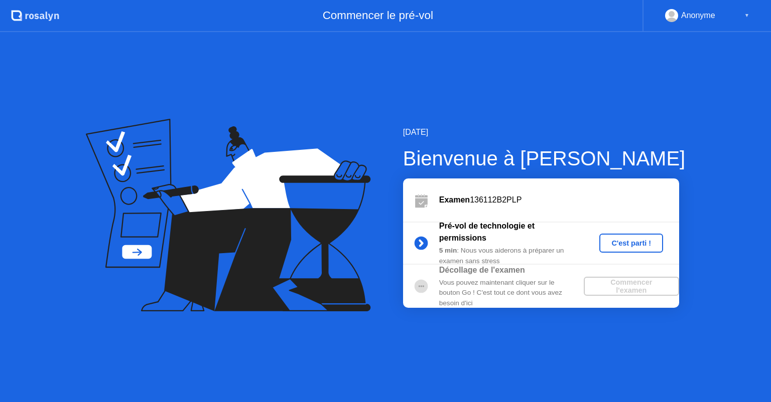  I want to click on div: : Nous vous aiderons à préparer un examen sans stress, so click(511, 256).